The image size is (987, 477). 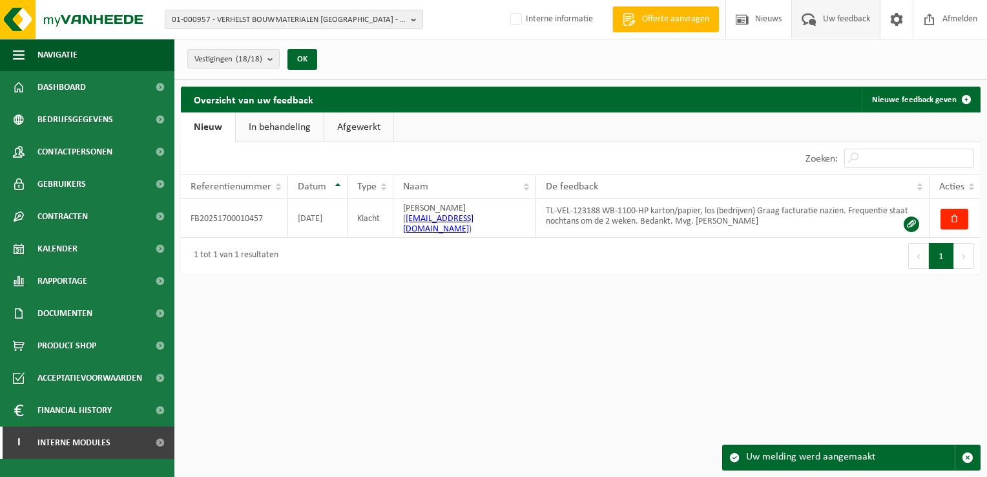 I want to click on span: Datum, so click(x=312, y=187).